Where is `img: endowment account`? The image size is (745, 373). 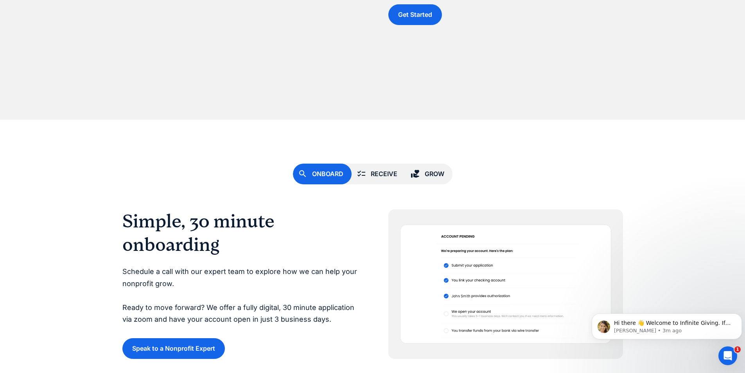 img: endowment account is located at coordinates (505, 284).